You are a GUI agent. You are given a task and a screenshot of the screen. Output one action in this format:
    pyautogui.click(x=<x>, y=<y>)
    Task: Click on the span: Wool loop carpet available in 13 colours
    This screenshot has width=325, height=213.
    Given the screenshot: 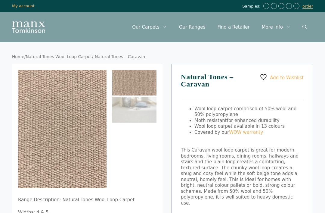 What is the action you would take?
    pyautogui.click(x=240, y=126)
    